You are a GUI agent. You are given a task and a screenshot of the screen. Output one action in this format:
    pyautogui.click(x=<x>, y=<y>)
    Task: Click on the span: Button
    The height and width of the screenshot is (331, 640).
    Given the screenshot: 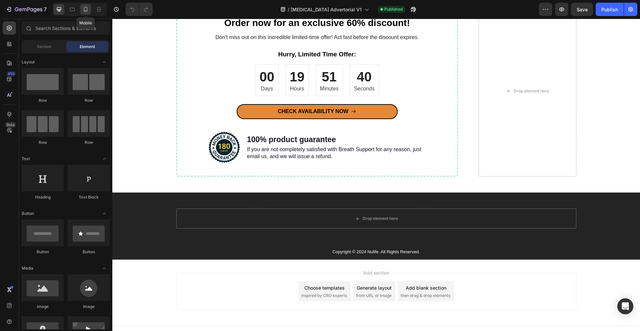 What is the action you would take?
    pyautogui.click(x=28, y=213)
    